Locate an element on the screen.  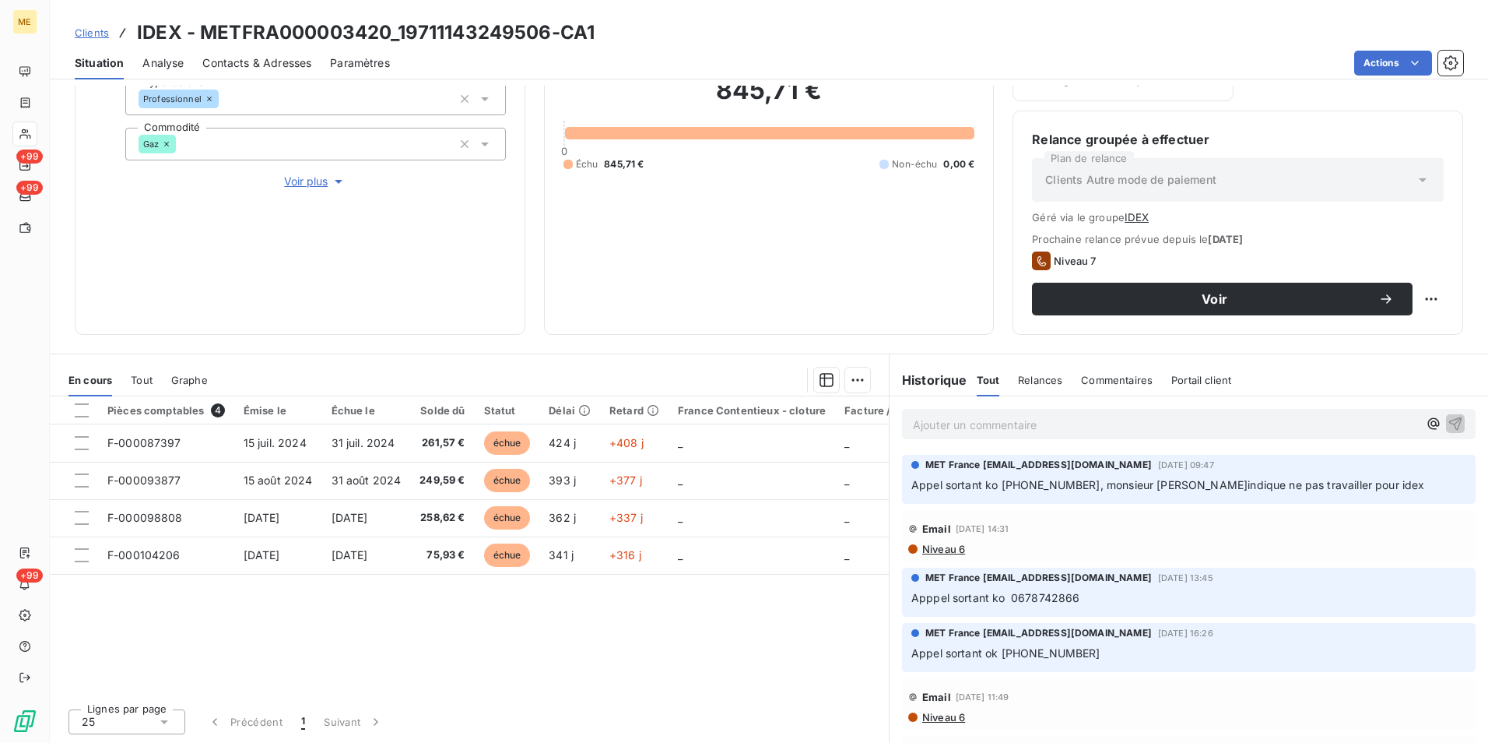
span: +337 j is located at coordinates (626, 517).